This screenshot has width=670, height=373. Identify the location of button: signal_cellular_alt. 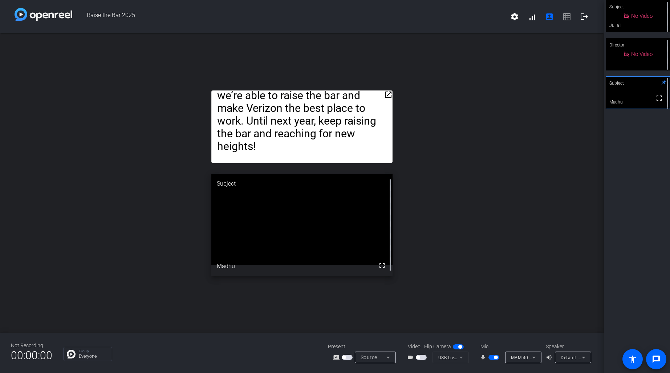
(532, 17).